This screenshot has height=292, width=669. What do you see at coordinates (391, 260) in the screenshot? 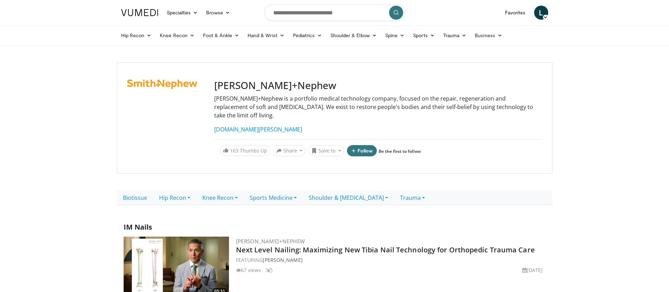
I see `div: FEATURING` at bounding box center [391, 260].